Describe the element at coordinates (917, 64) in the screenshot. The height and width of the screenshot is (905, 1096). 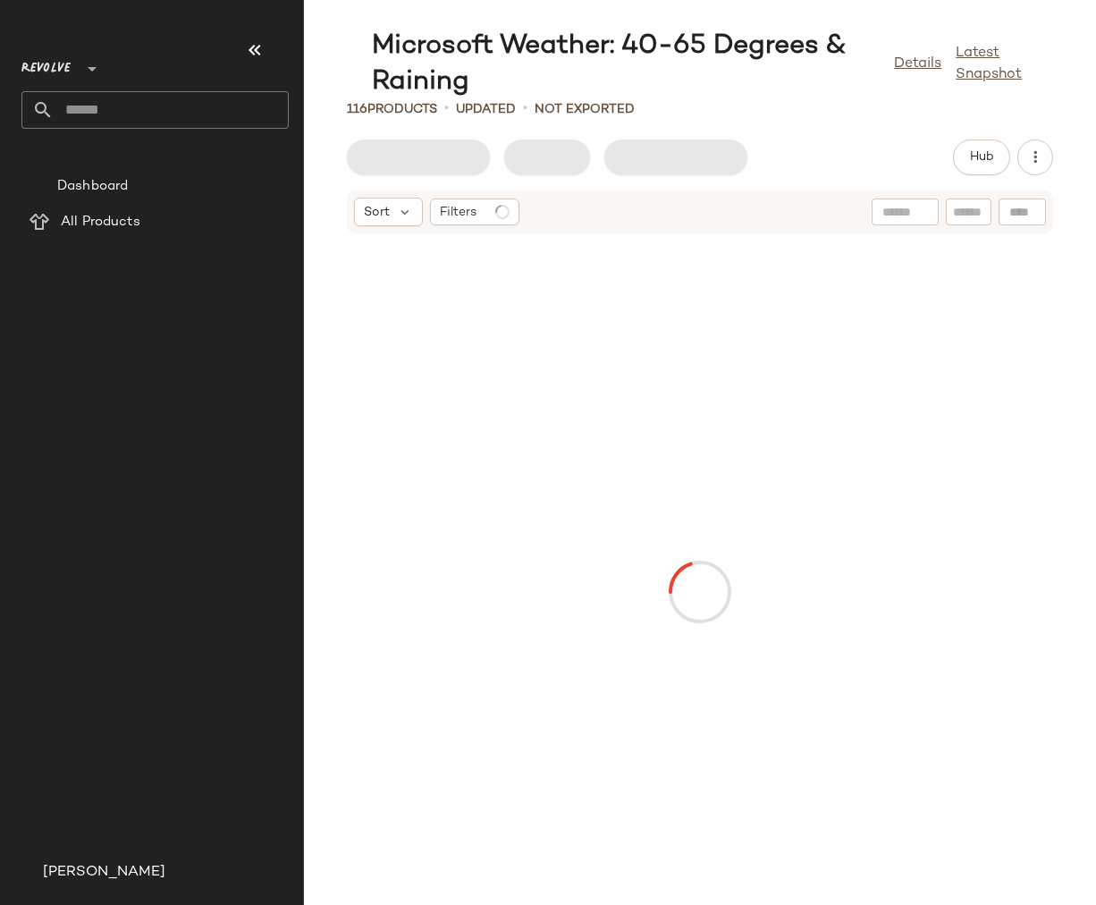
I see `a: Details` at that location.